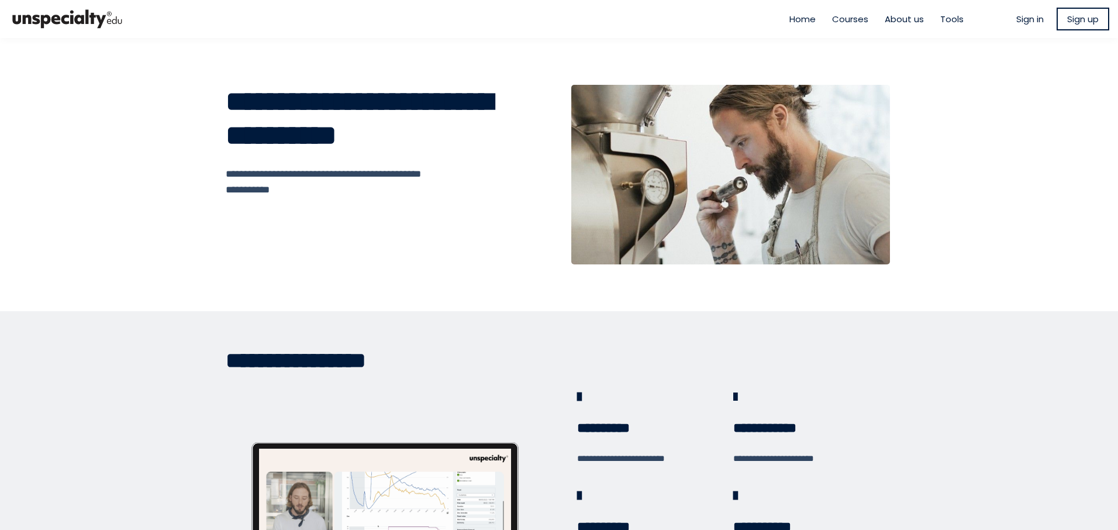 The image size is (1118, 530). What do you see at coordinates (904, 19) in the screenshot?
I see `a: About us` at bounding box center [904, 19].